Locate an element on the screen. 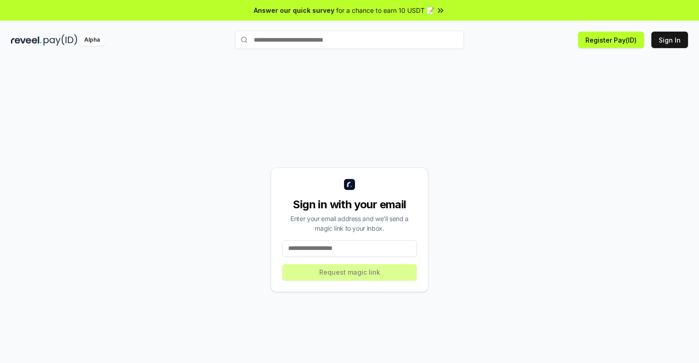 This screenshot has height=363, width=699. button: Sign In is located at coordinates (670, 40).